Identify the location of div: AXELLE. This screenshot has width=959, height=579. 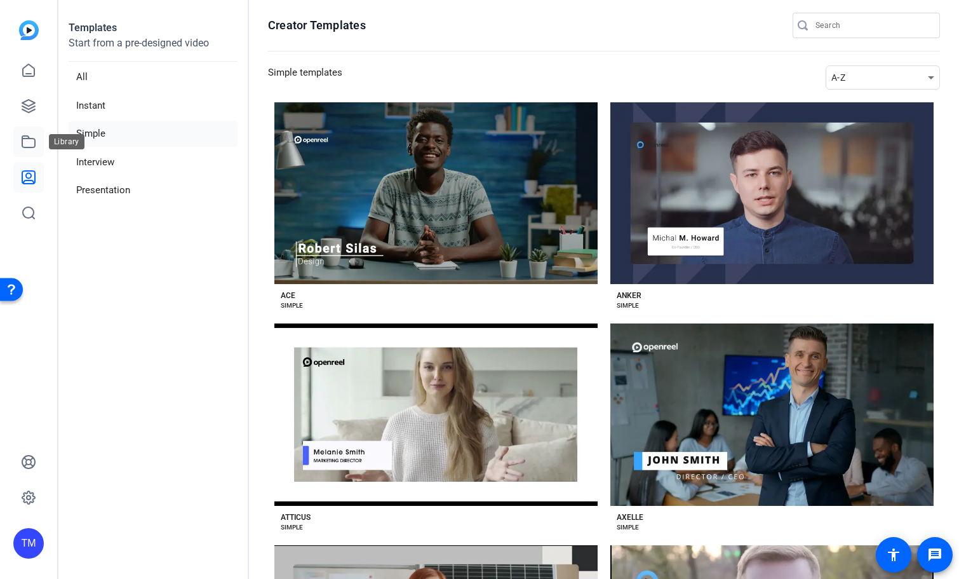
(630, 517).